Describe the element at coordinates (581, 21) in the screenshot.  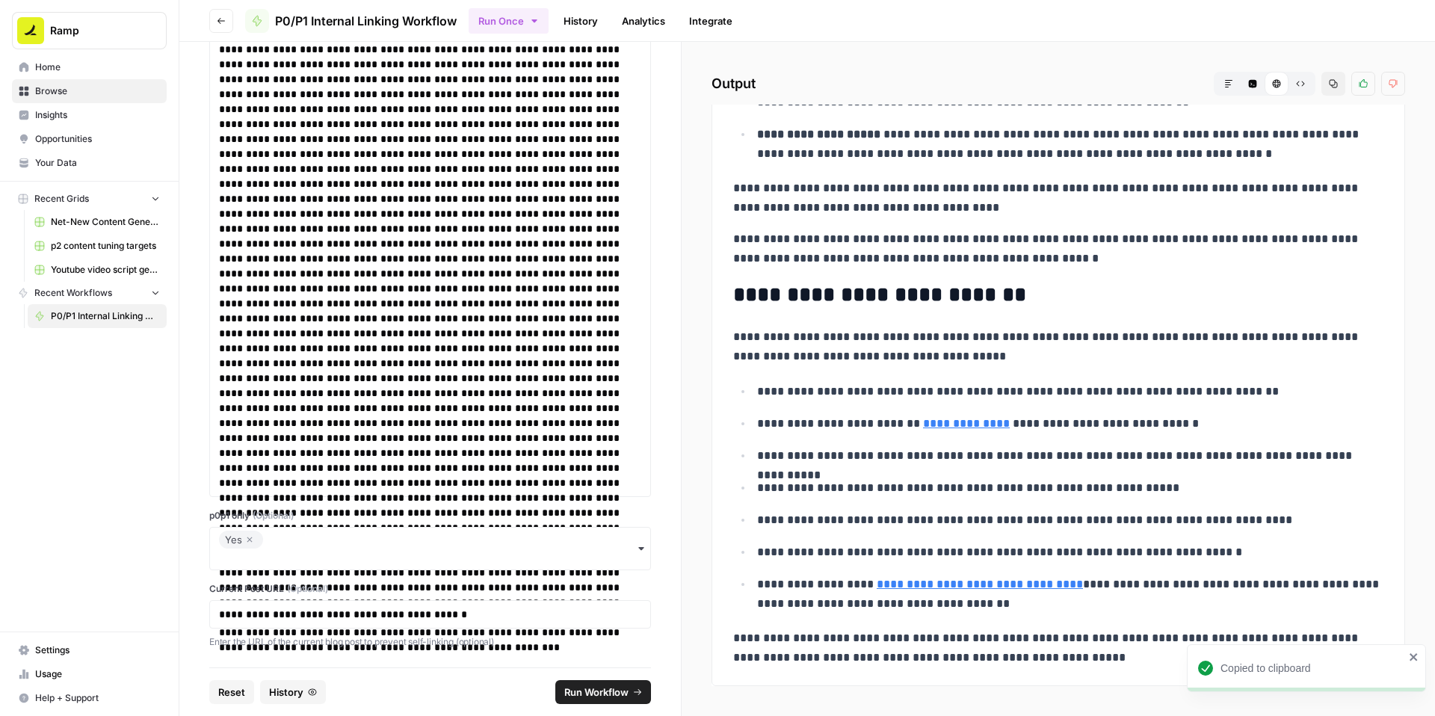
I see `a: History` at that location.